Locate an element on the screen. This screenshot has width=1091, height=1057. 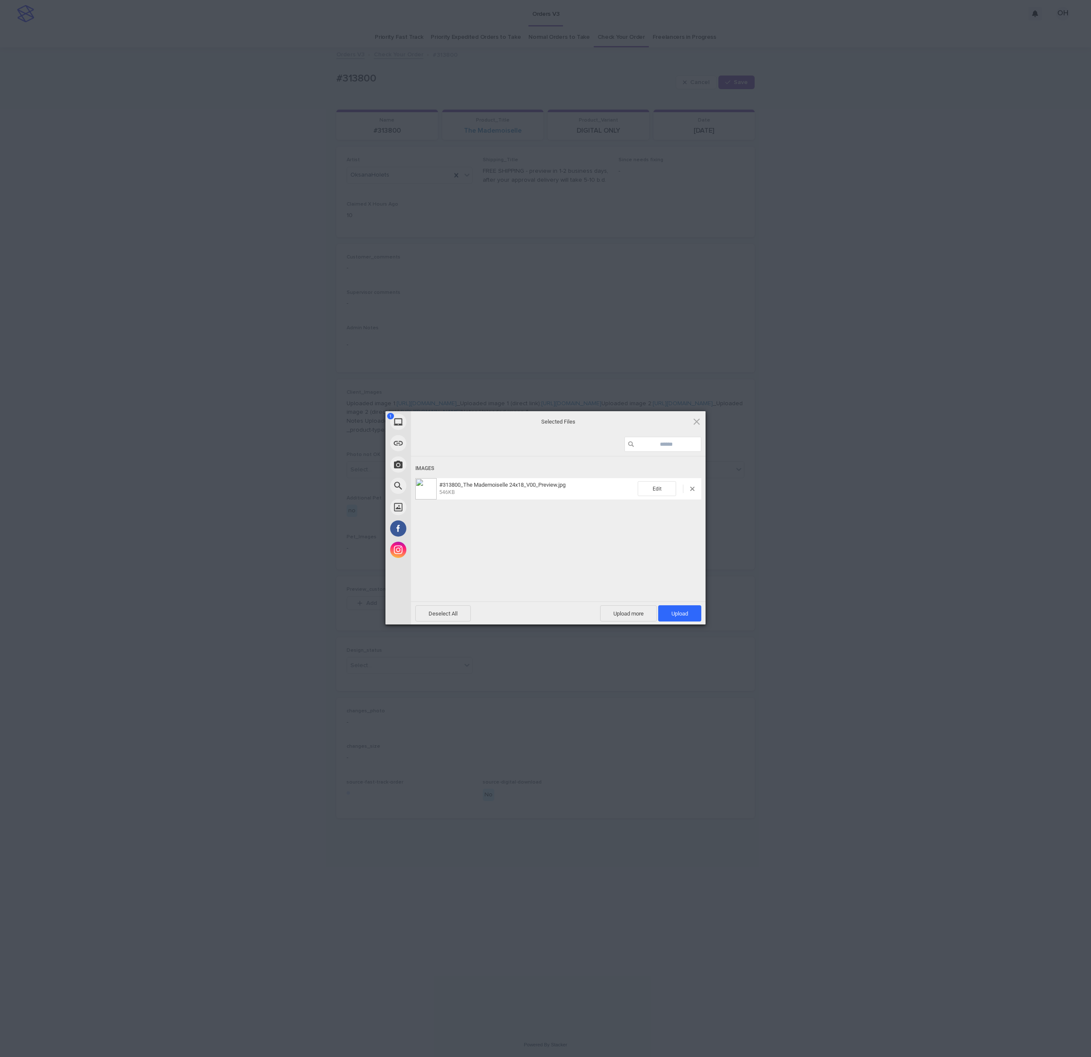
span: Upload more is located at coordinates (628, 614).